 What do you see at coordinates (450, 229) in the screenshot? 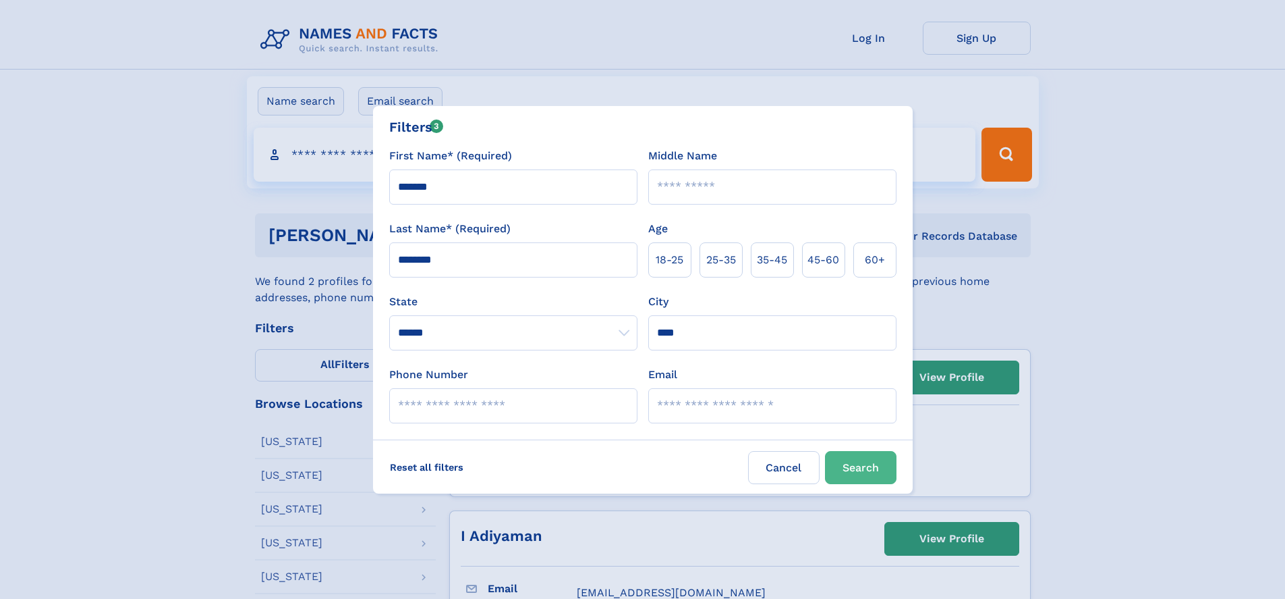
I see `label: Last Name* (Required)` at bounding box center [450, 229].